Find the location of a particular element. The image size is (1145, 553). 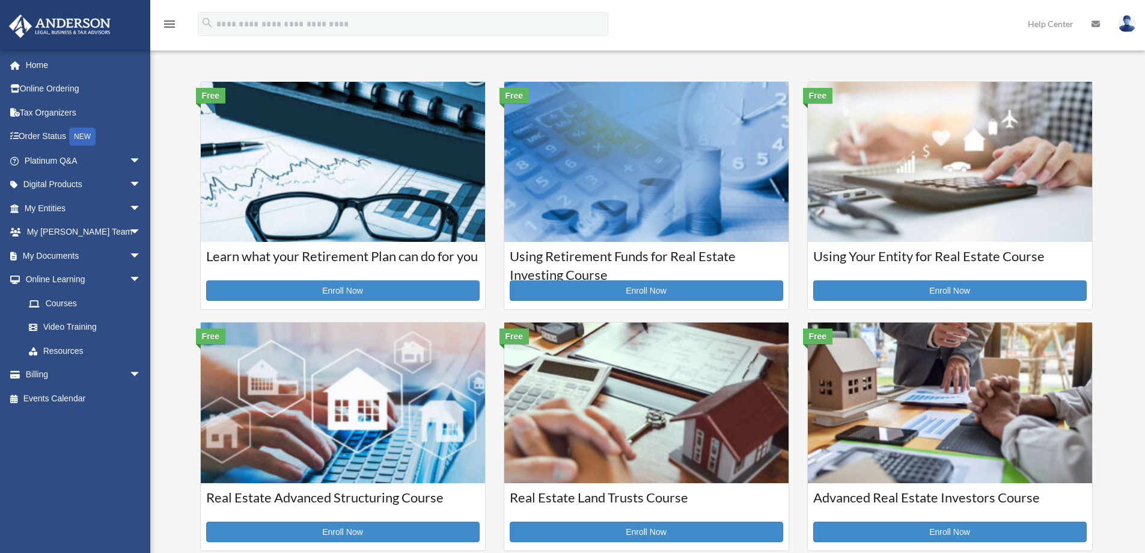

a: Online Ordering is located at coordinates (84, 89).